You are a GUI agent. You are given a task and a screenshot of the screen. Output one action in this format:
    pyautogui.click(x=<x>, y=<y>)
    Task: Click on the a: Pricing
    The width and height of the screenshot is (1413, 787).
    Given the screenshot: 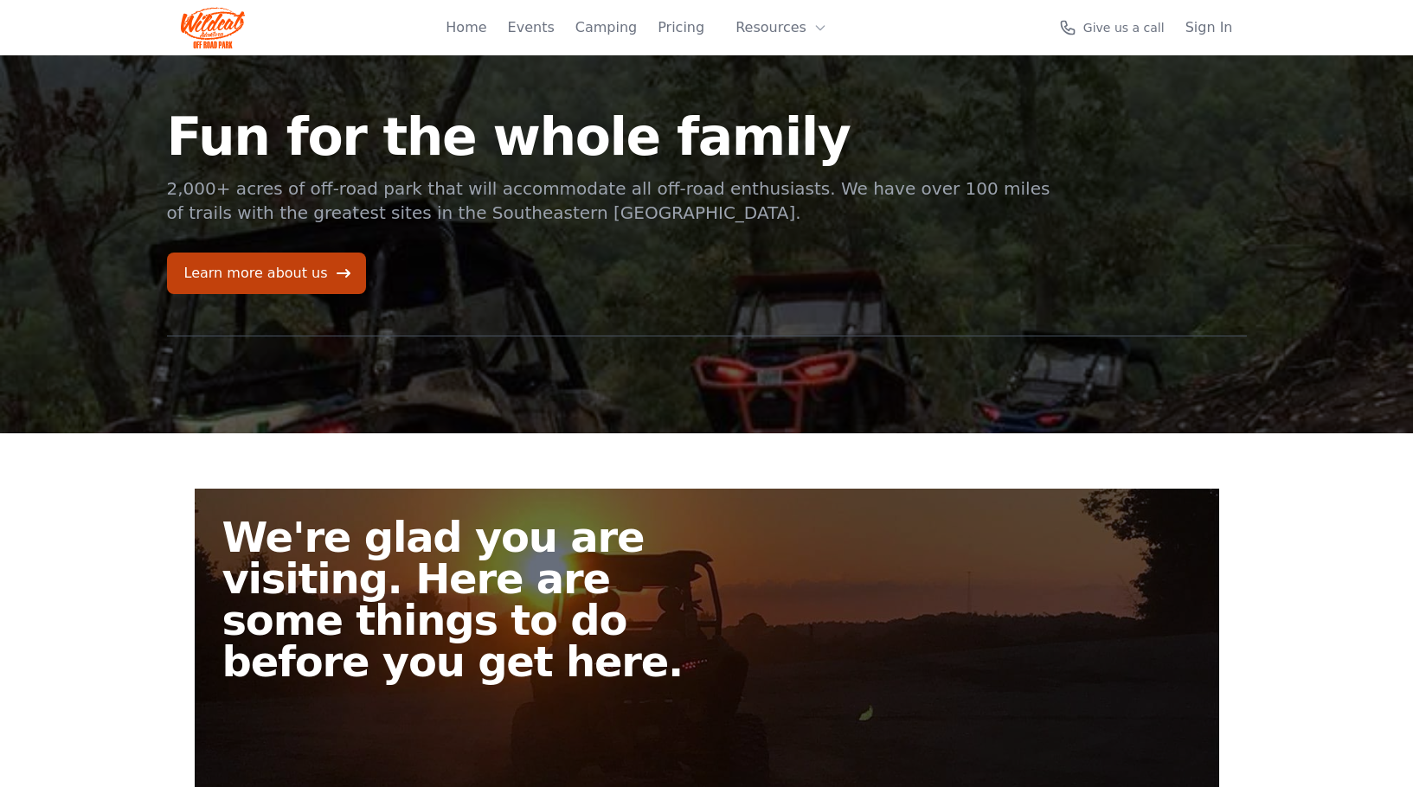 What is the action you would take?
    pyautogui.click(x=681, y=28)
    